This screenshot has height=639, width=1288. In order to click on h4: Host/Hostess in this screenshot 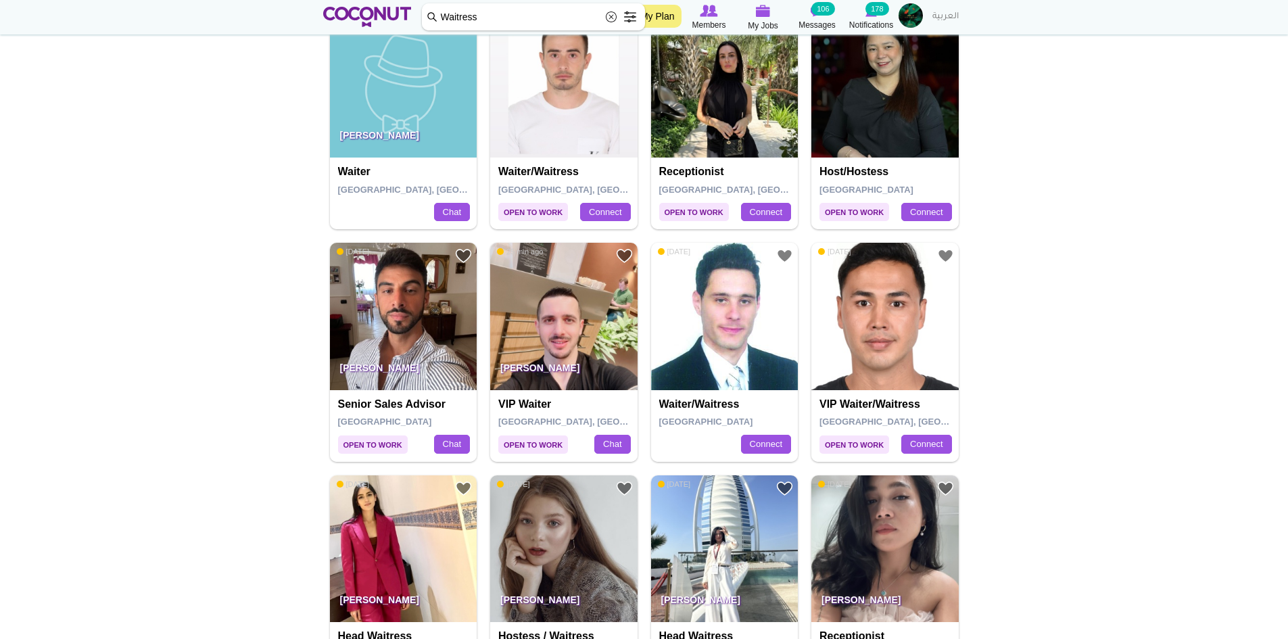, I will do `click(886, 172)`.